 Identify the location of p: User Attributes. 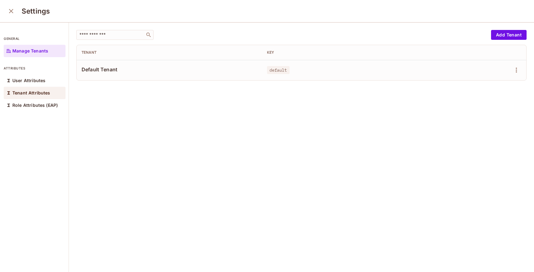
(29, 81).